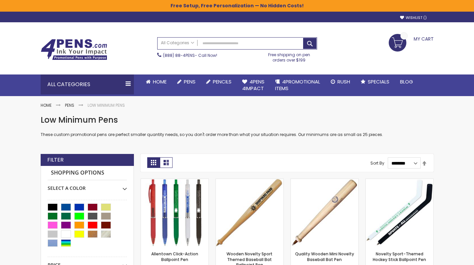 Image resolution: width=474 pixels, height=265 pixels. Describe the element at coordinates (237, 120) in the screenshot. I see `h1: Low Minimum Pens` at that location.